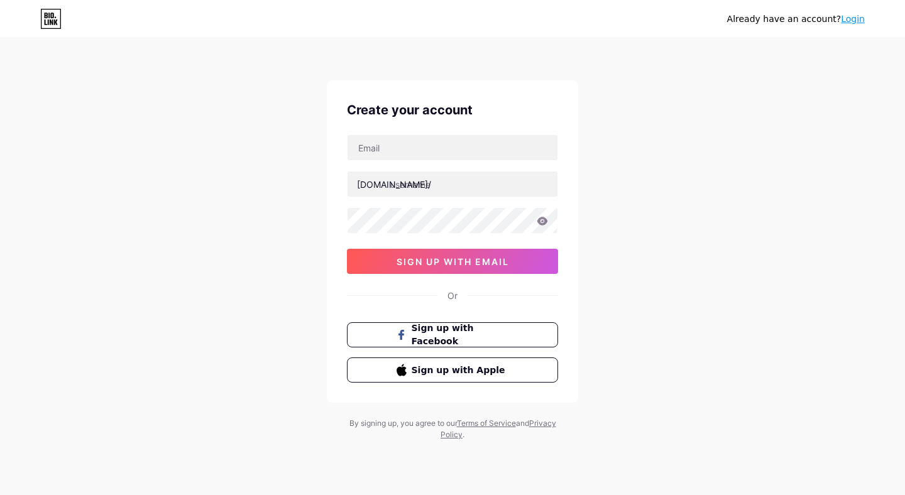  Describe the element at coordinates (460, 335) in the screenshot. I see `span: Sign up with Facebook` at that location.